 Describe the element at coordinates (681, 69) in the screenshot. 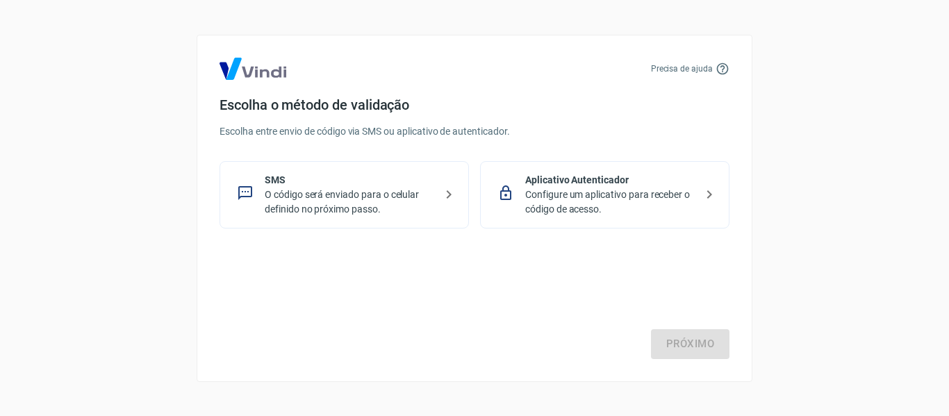

I see `p: Precisa de ajuda` at that location.